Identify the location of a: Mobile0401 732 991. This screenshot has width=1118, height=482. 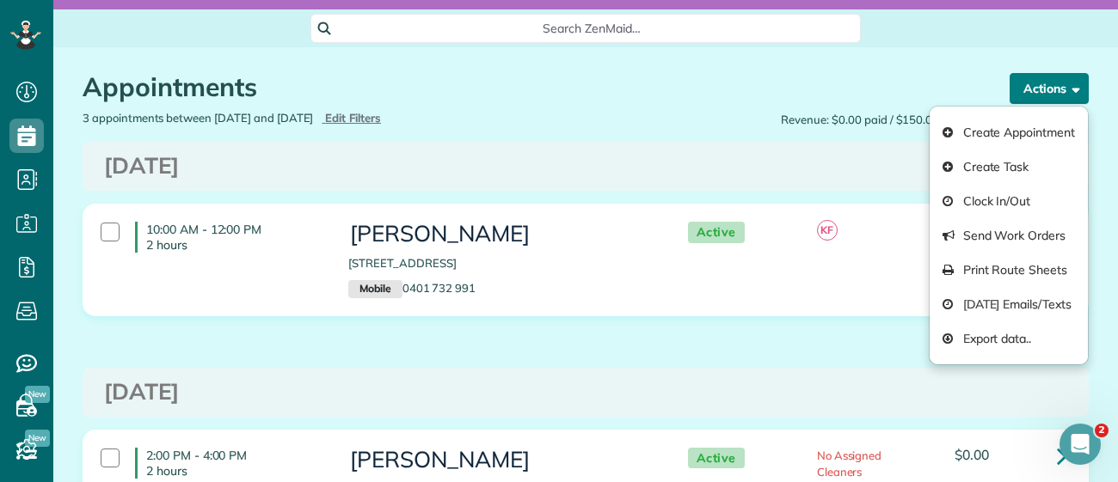
(412, 288).